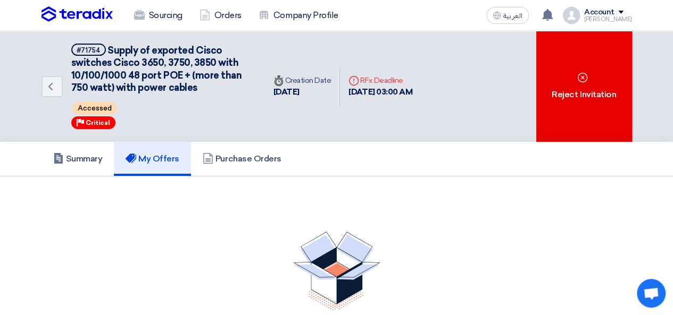 The height and width of the screenshot is (315, 673). Describe the element at coordinates (571, 15) in the screenshot. I see `img: profile_test.png` at that location.